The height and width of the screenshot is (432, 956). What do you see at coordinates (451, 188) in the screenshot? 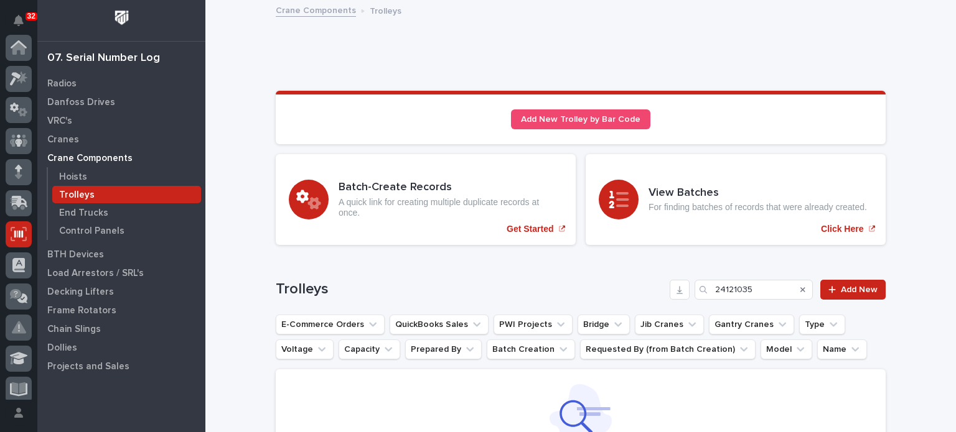
I see `h3: Batch-Create Records` at bounding box center [451, 188].